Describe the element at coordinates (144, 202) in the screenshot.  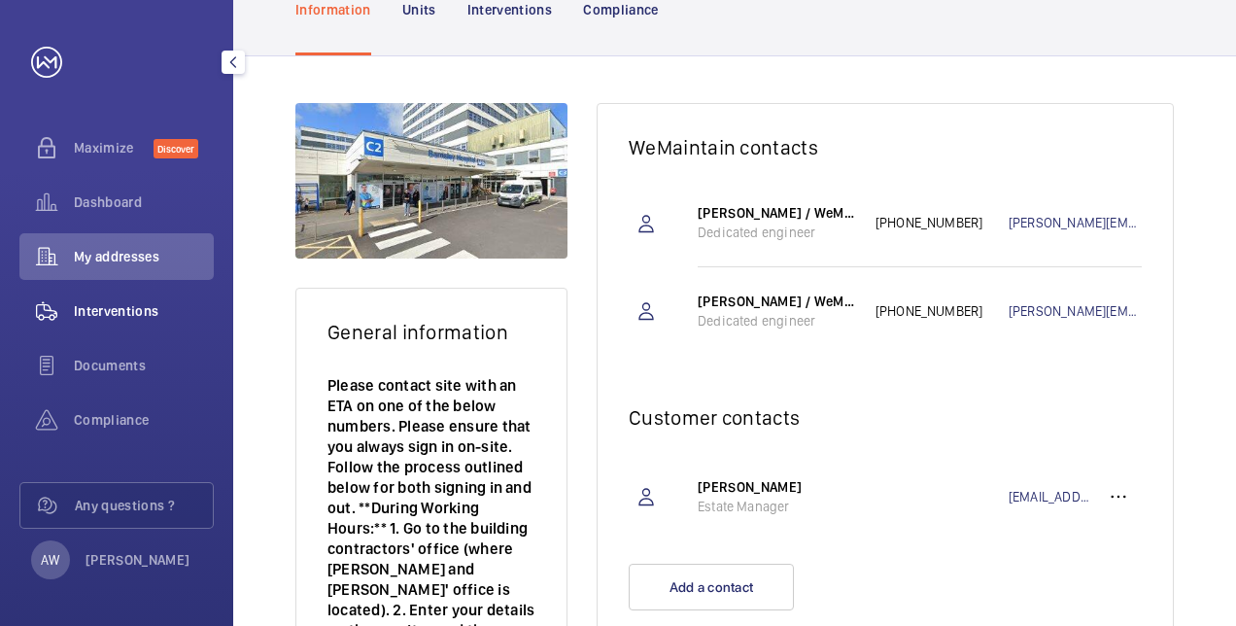
I see `span: Dashboard` at that location.